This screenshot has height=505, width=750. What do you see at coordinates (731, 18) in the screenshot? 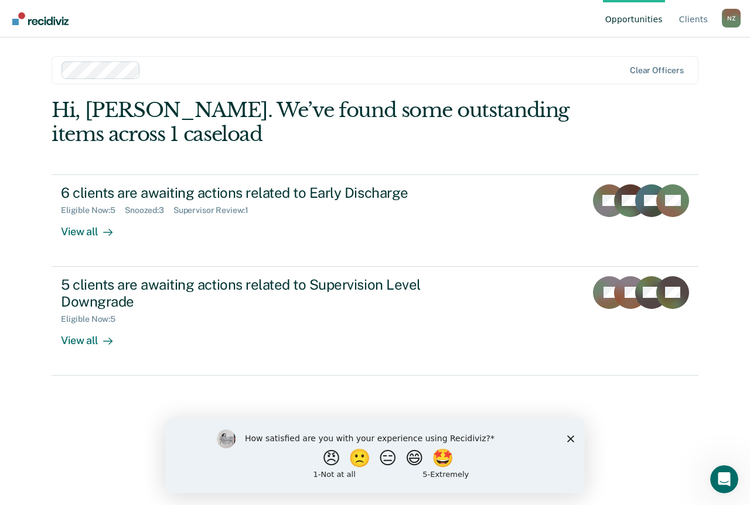
I see `div: N Z` at bounding box center [731, 18].